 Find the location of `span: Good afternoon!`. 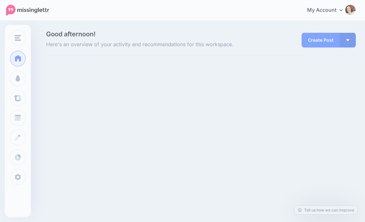

span: Good afternoon! is located at coordinates (71, 34).